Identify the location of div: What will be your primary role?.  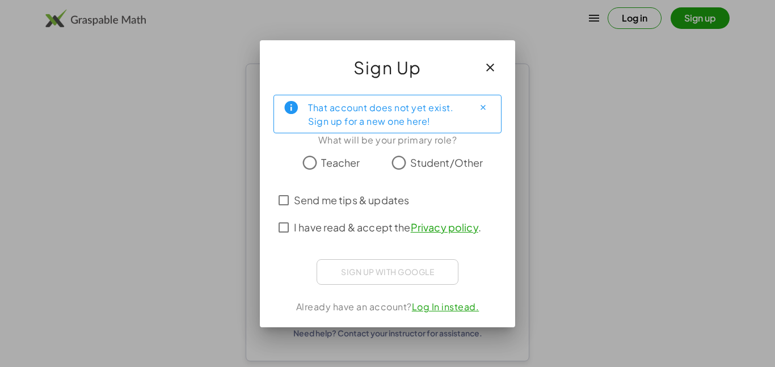
(387, 140).